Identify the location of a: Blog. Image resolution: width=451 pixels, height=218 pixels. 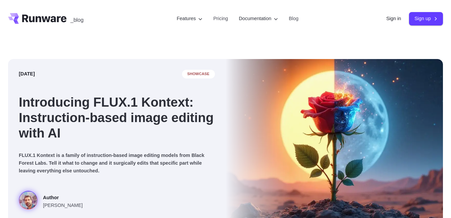
(294, 18).